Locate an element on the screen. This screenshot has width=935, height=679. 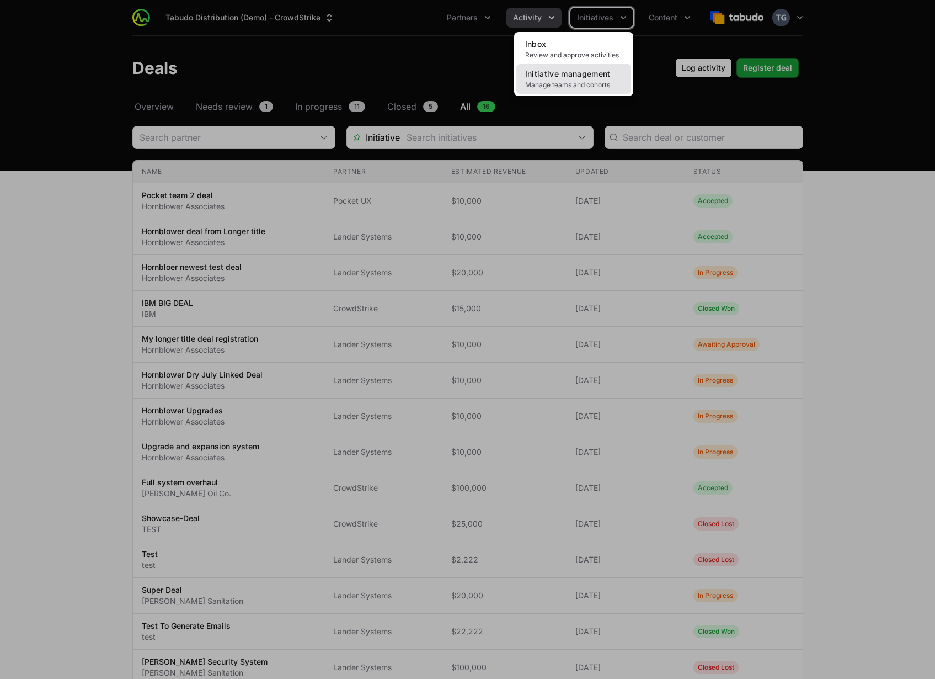
div: Main navigation is located at coordinates (424, 18).